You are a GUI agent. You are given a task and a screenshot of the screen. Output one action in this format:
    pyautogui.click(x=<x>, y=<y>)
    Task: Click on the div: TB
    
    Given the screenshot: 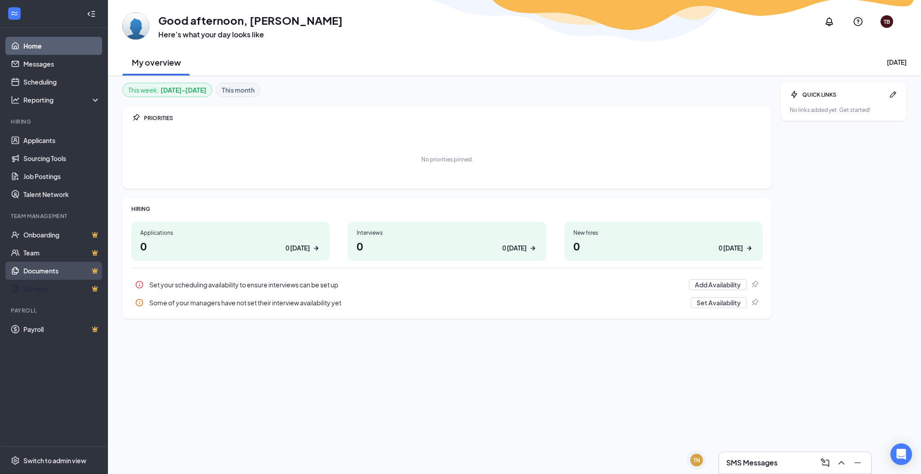 What is the action you would take?
    pyautogui.click(x=887, y=22)
    